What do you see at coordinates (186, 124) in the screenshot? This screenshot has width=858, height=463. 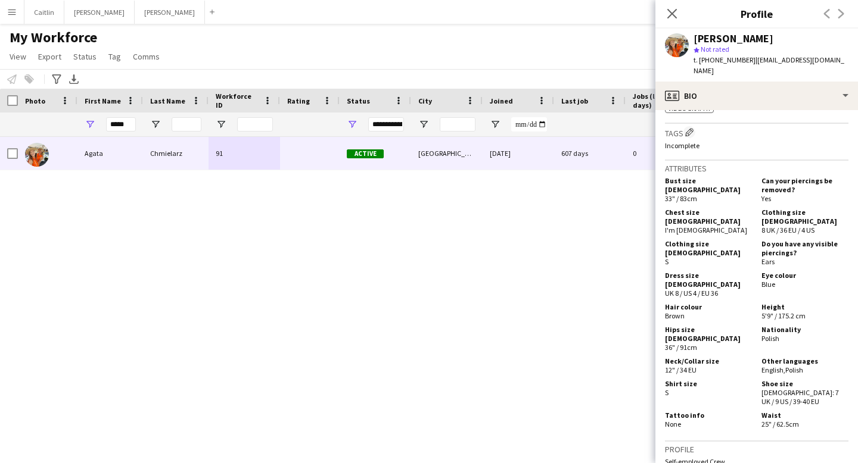 I see `input: Last Name Filter Input` at bounding box center [186, 124].